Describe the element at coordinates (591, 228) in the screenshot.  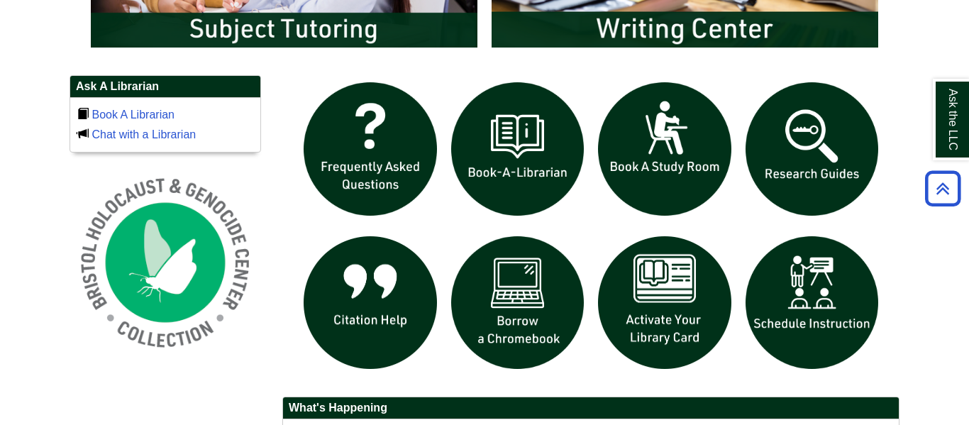
I see `div: slideshow` at that location.